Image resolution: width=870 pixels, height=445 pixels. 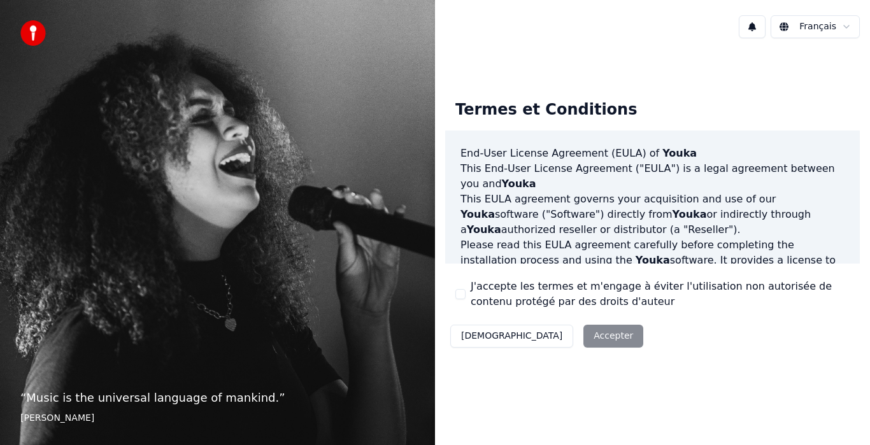 I want to click on h3: End-User License Agreement (EULA) of, so click(x=652, y=153).